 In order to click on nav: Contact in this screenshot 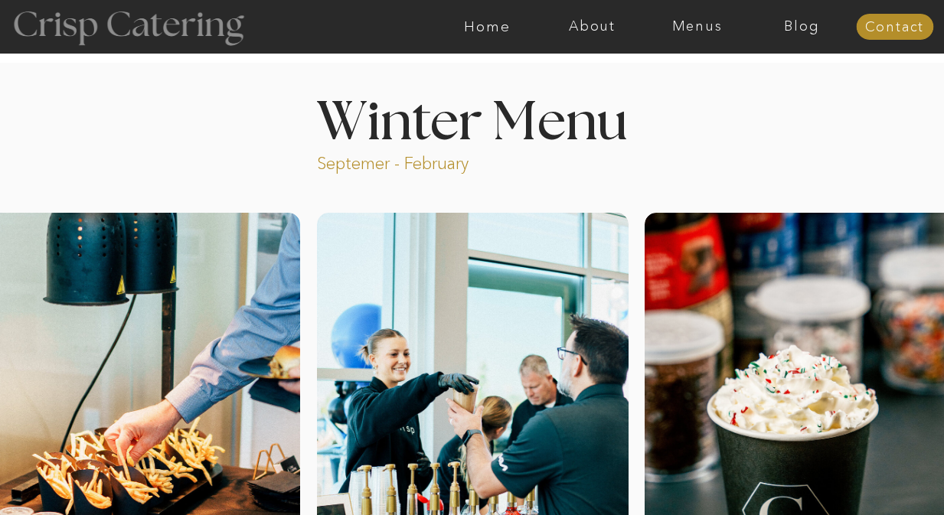, I will do `click(894, 28)`.